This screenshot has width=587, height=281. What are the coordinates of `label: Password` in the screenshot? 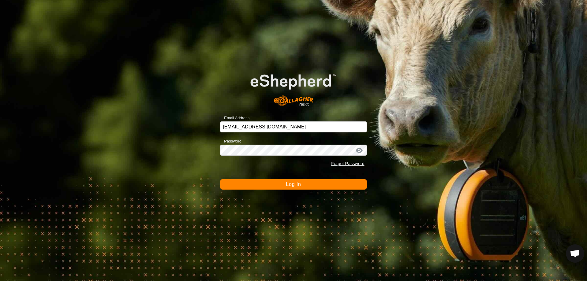 It's located at (231, 141).